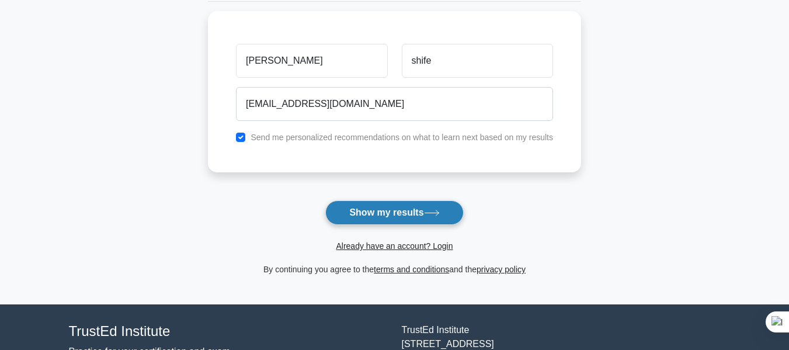 This screenshot has width=789, height=350. What do you see at coordinates (394, 104) in the screenshot?
I see `input: Email` at bounding box center [394, 104].